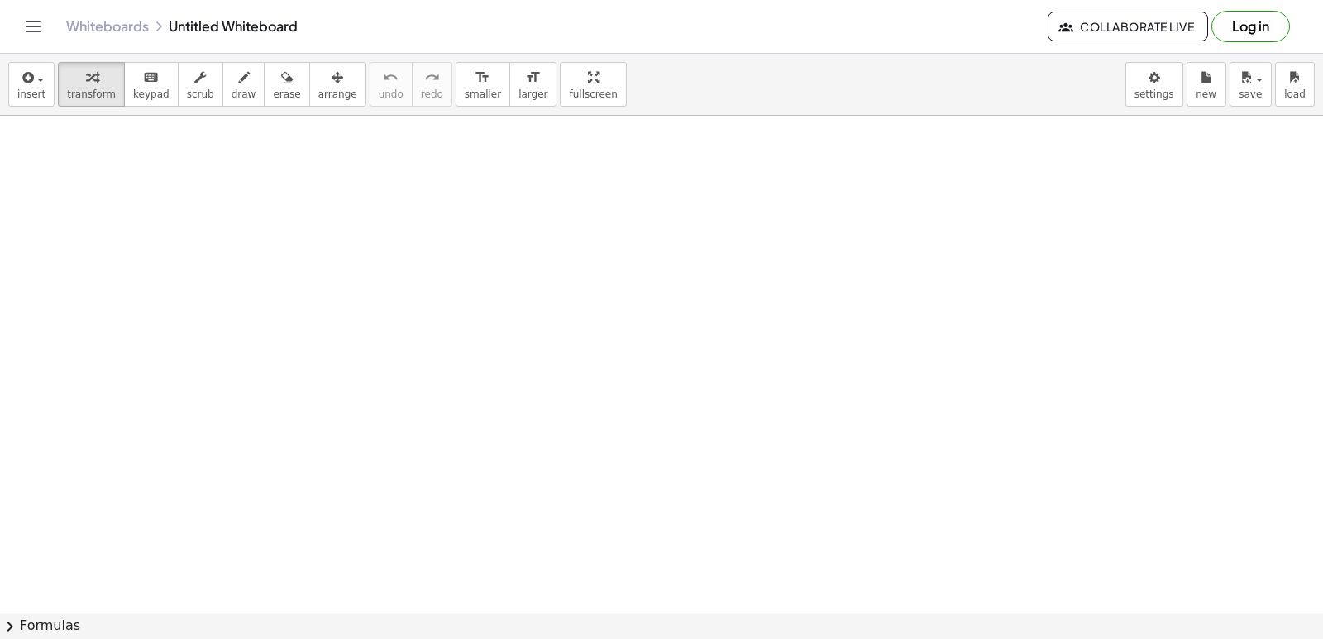  What do you see at coordinates (593, 84) in the screenshot?
I see `button: fullscreen` at bounding box center [593, 84].